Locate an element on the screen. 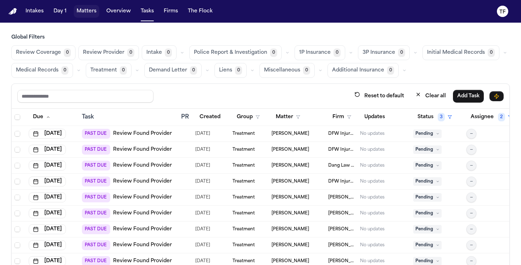  span: Review Provider is located at coordinates (103, 53).